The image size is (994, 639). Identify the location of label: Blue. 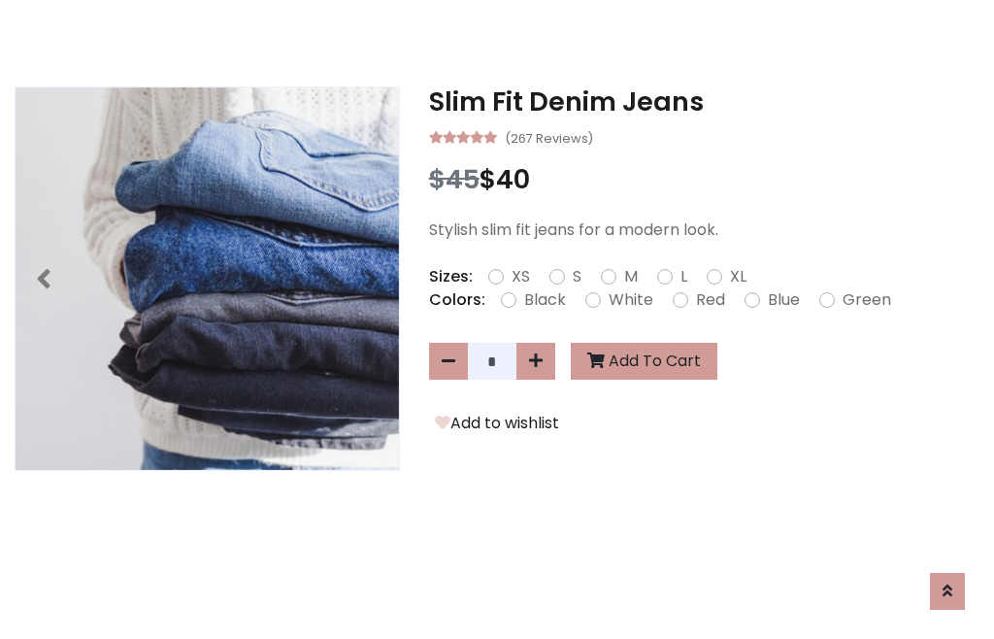
(783, 300).